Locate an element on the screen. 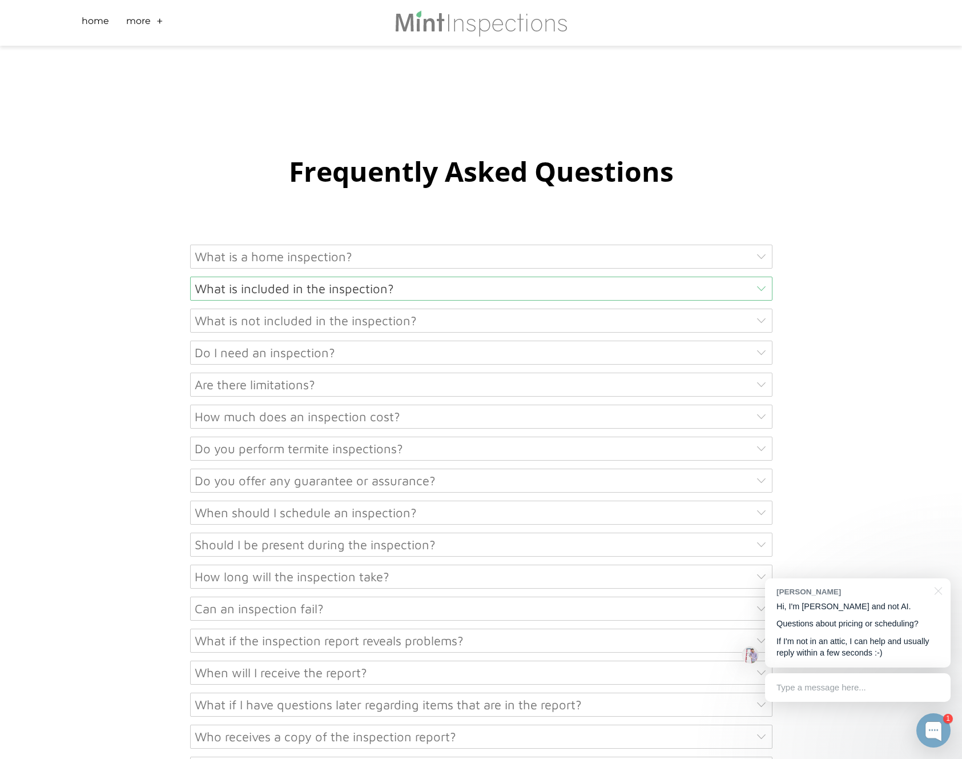 This screenshot has height=759, width=962. div: When will I receive the report? is located at coordinates (482, 672).